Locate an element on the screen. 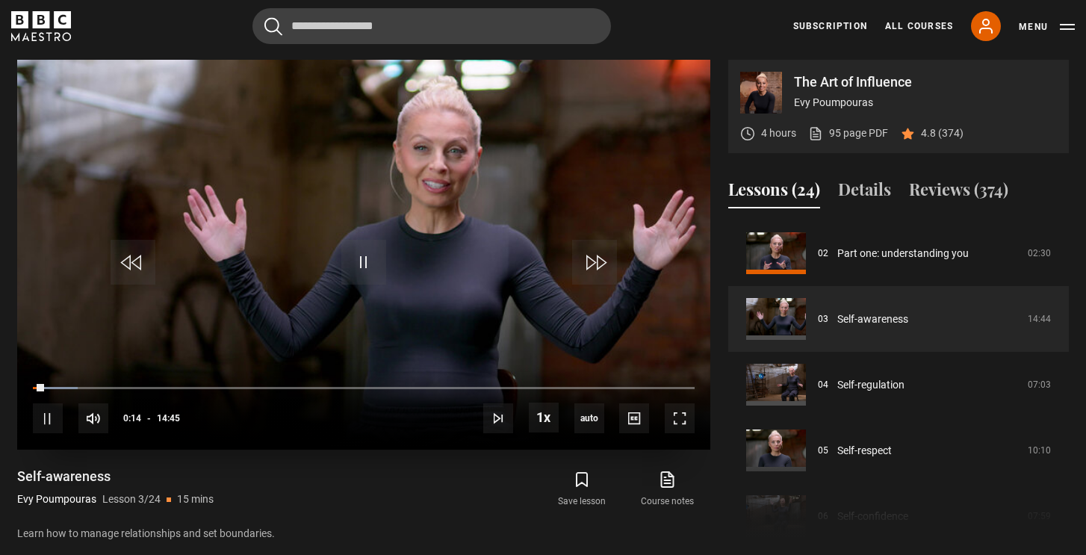 The width and height of the screenshot is (1086, 555). span: auto is located at coordinates (589, 418).